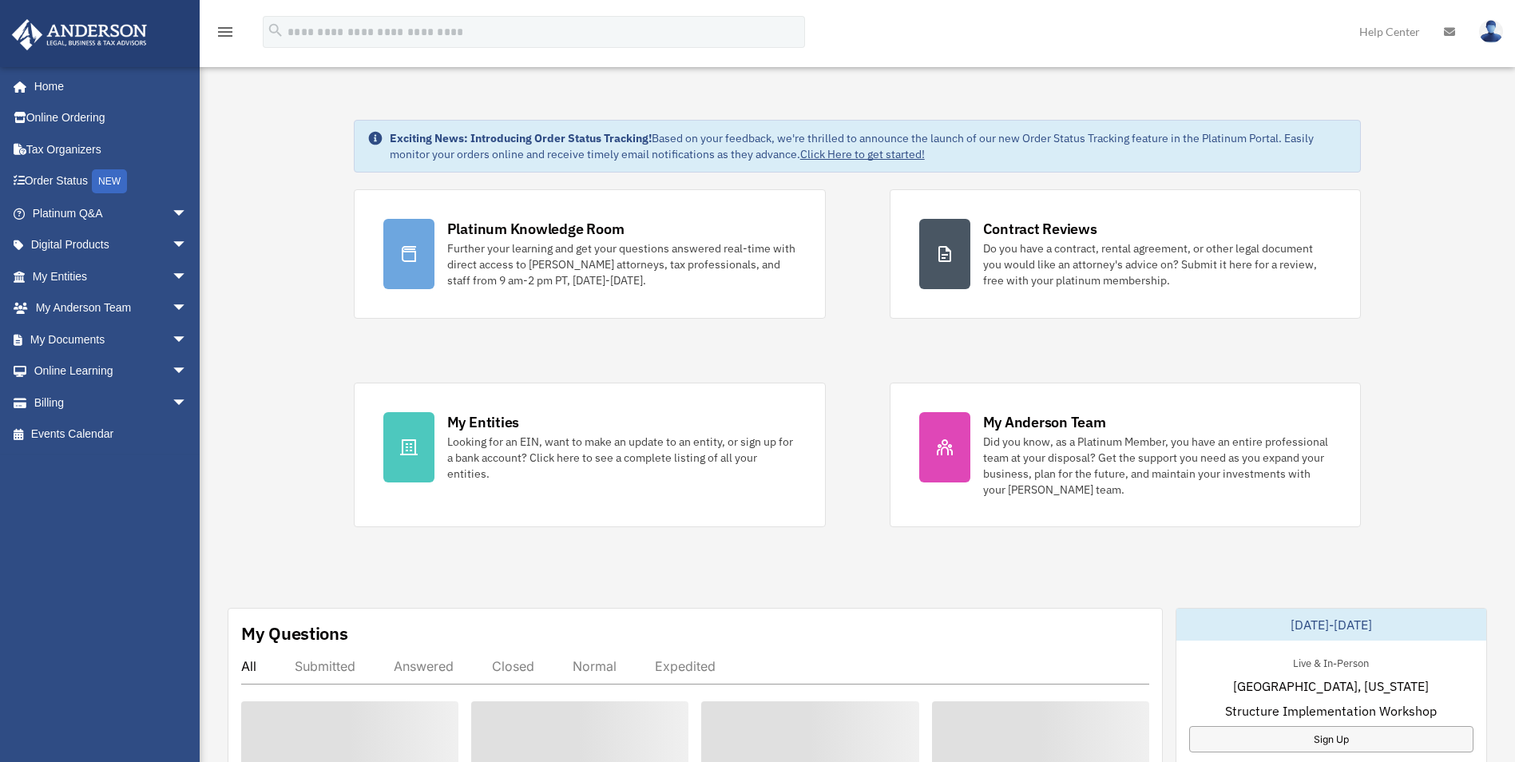  Describe the element at coordinates (225, 34) in the screenshot. I see `a: menu` at that location.